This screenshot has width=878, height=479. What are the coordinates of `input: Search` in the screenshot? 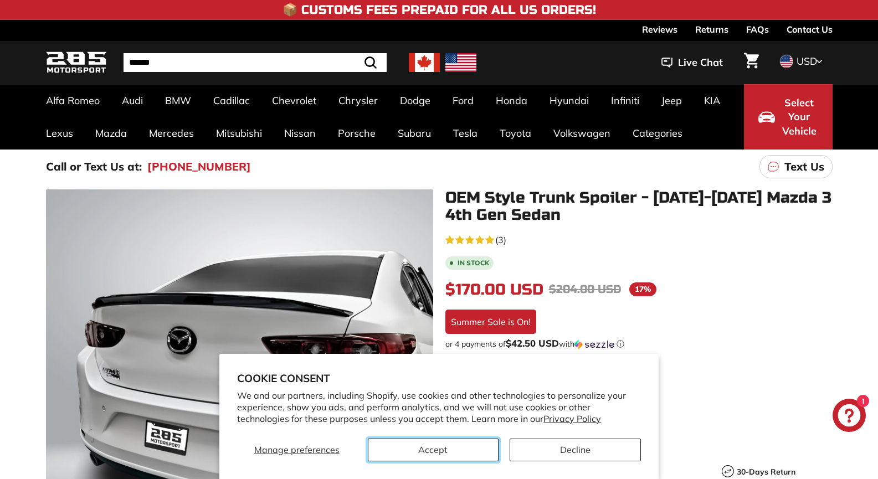 It's located at (255, 63).